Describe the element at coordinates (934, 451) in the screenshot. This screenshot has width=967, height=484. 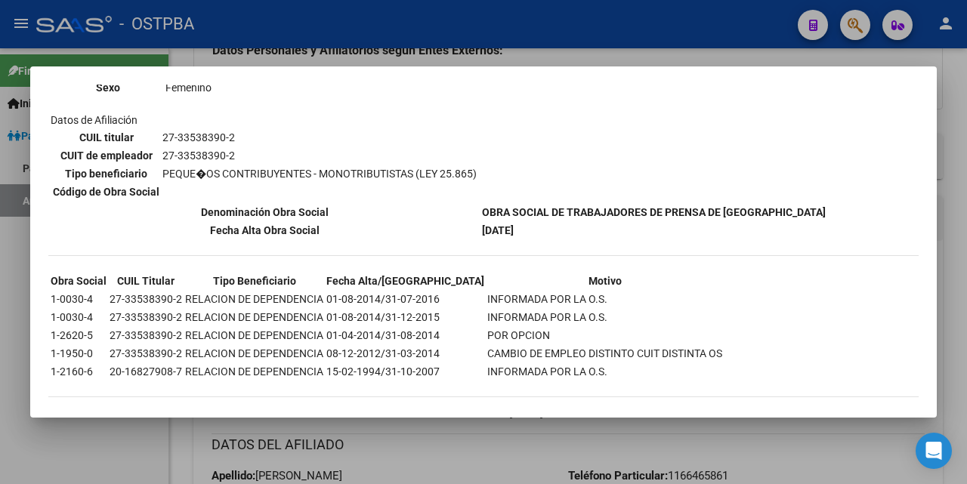
I see `div: Open Intercom Messenger` at that location.